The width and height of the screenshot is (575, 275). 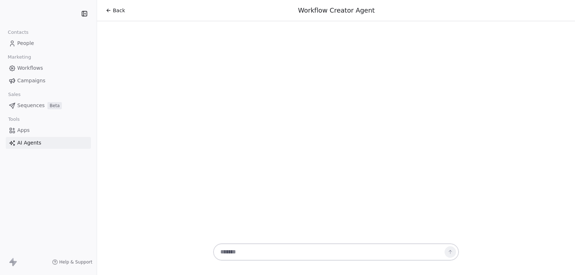 I want to click on span: People, so click(x=26, y=43).